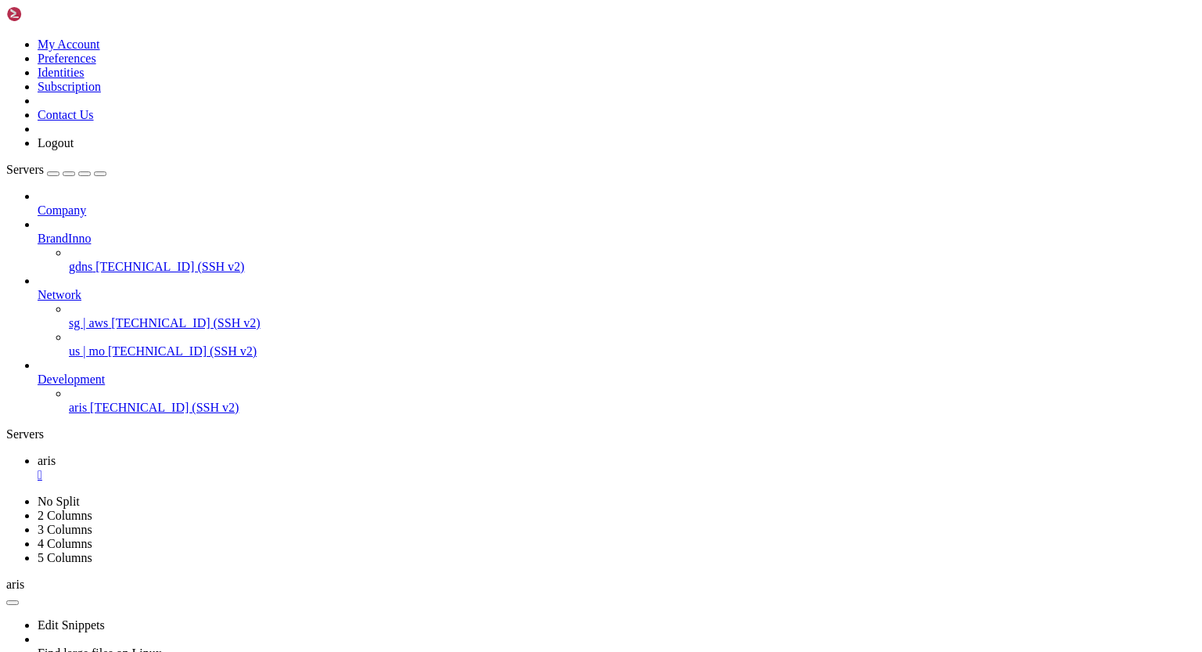 The height and width of the screenshot is (652, 1202). What do you see at coordinates (56, 169) in the screenshot?
I see `a: Servers` at bounding box center [56, 169].